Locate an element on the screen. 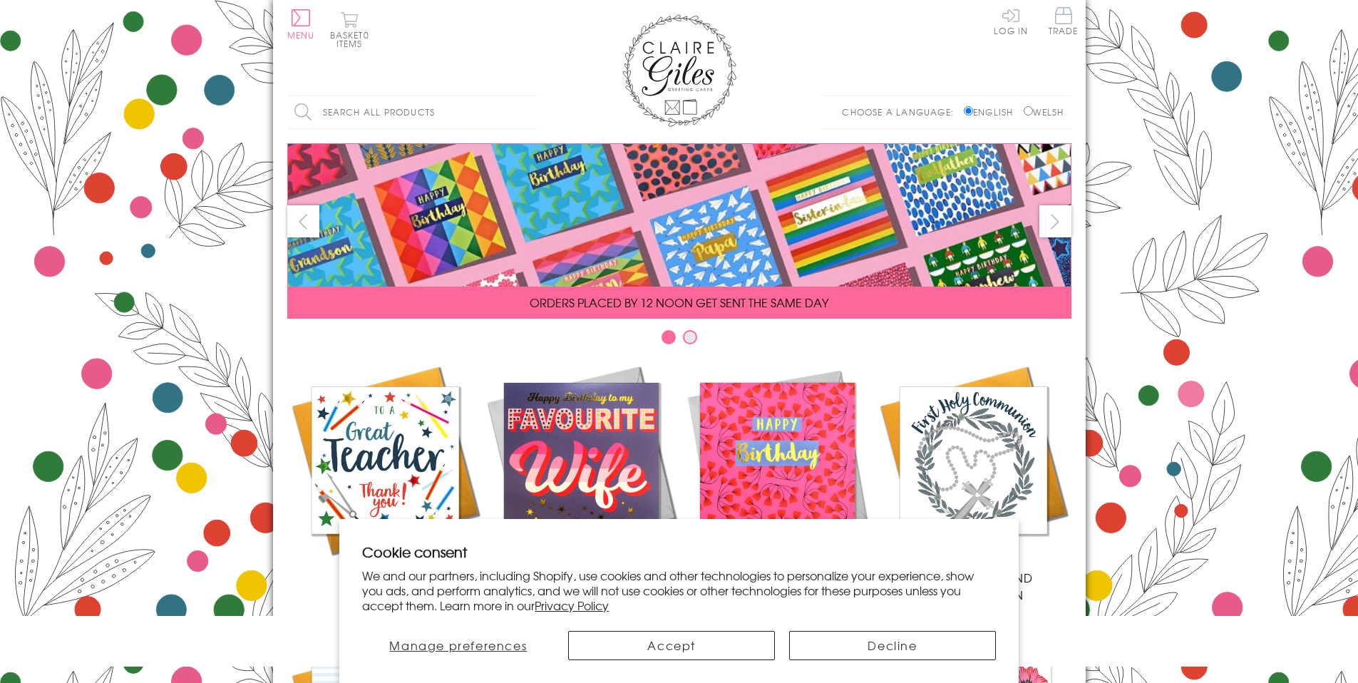  a: Log In is located at coordinates (1011, 21).